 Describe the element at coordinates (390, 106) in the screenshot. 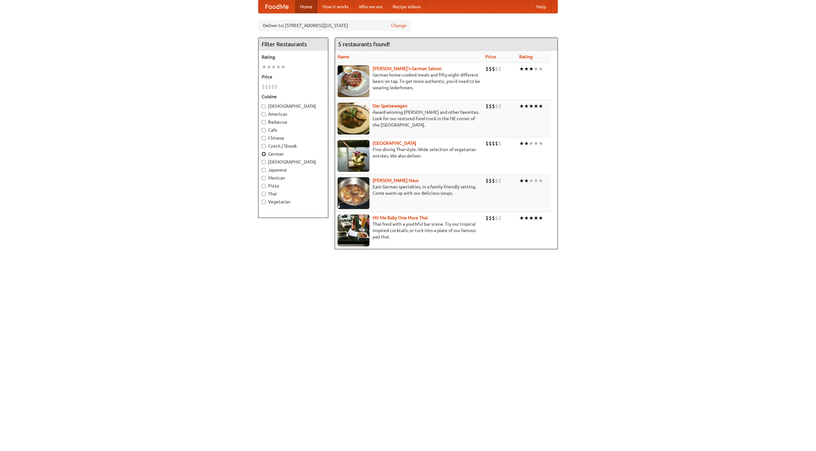

I see `b: Der Speisewagen` at that location.